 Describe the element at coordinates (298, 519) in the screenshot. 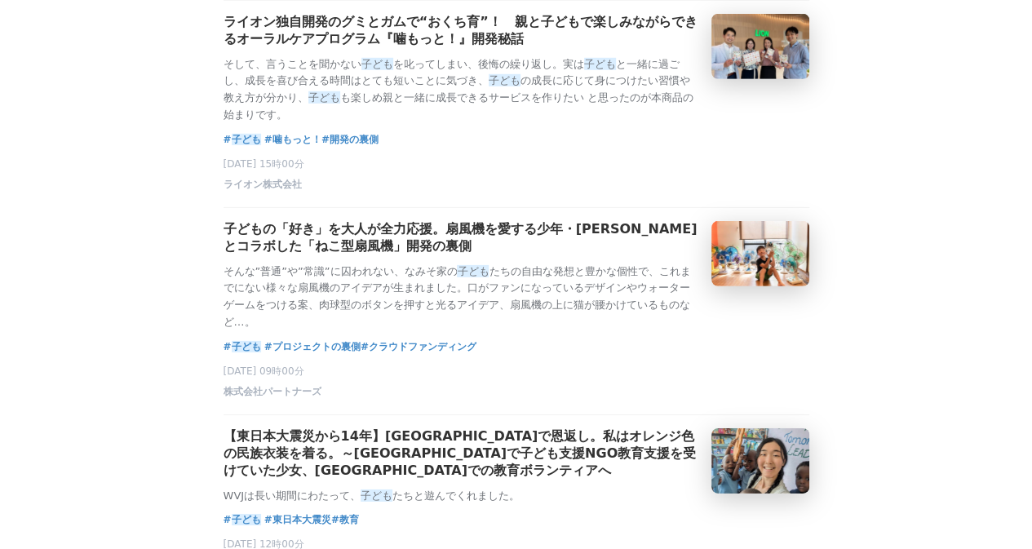

I see `a: #東日本大震災` at that location.